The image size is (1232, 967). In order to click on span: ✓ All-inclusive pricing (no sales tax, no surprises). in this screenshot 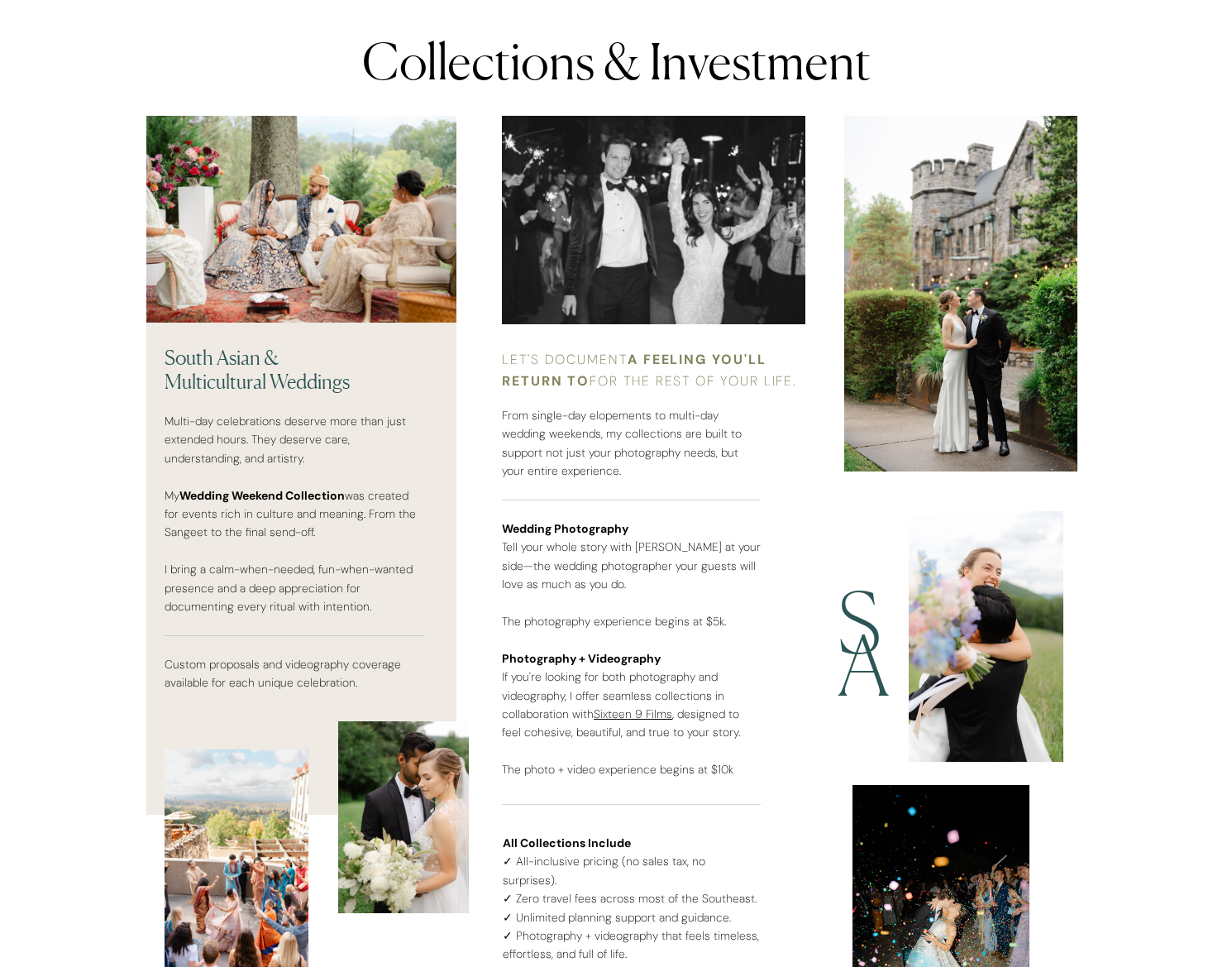, I will do `click(603, 870)`.